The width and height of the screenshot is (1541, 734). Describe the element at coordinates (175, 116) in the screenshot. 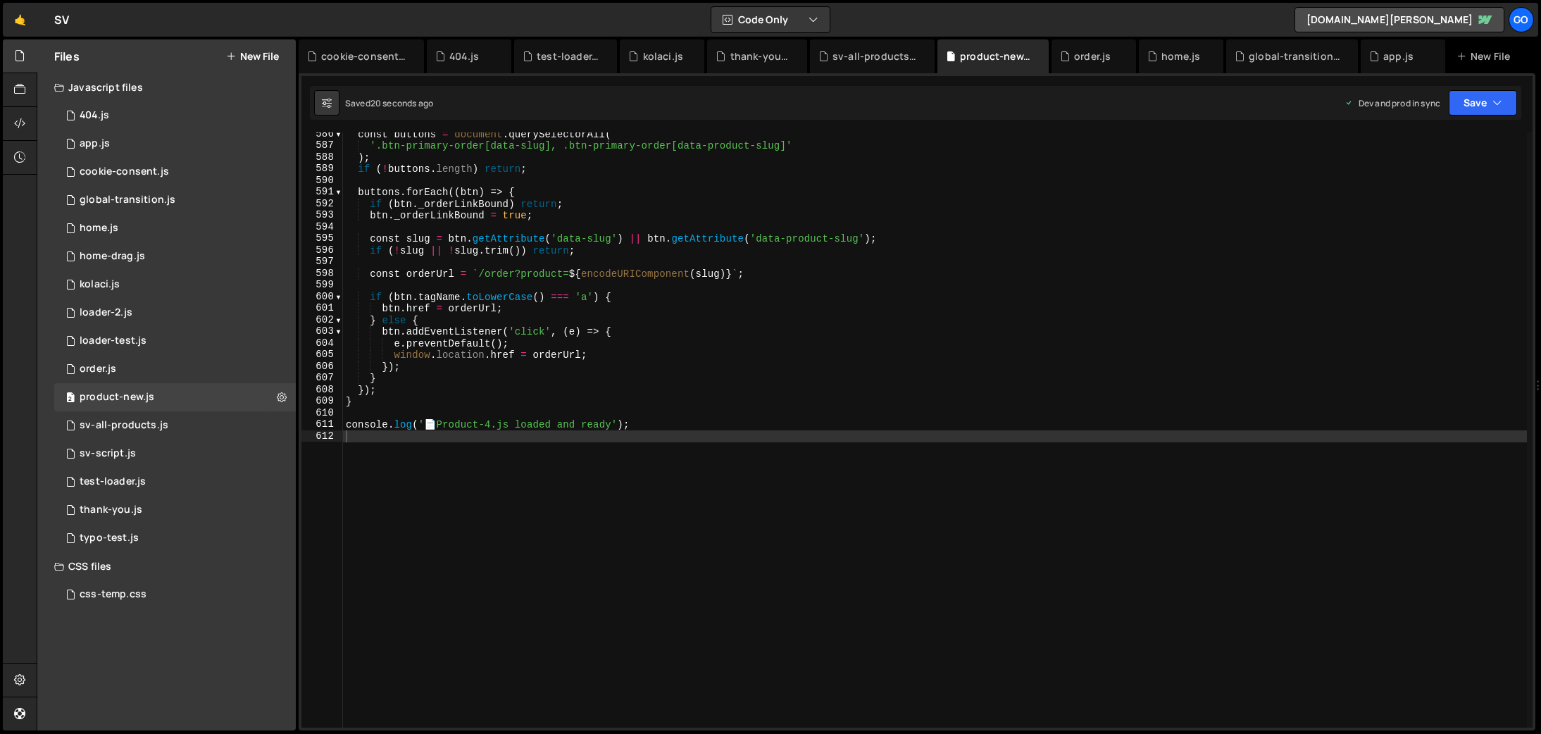

I see `div: 14248/46532.js` at that location.